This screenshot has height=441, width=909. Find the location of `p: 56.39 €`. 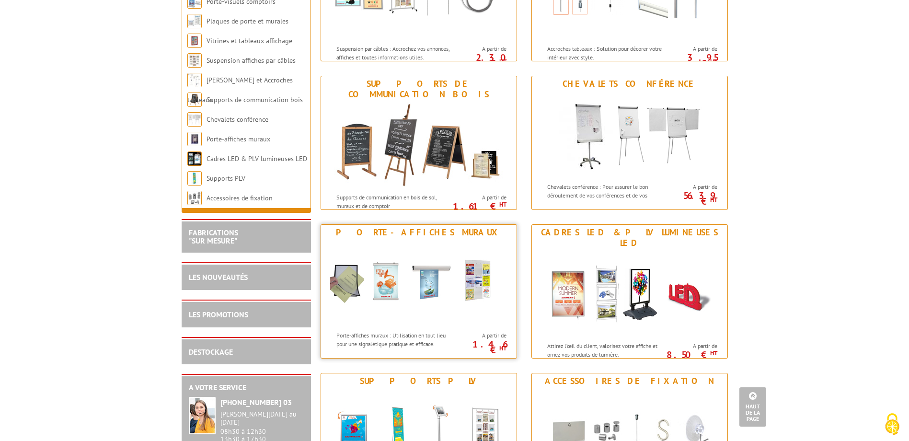

p: 56.39 € is located at coordinates (691, 198).